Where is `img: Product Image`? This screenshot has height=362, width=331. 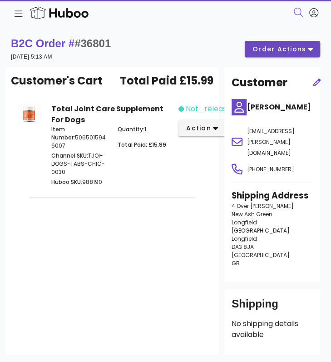
img: Product Image is located at coordinates (29, 114).